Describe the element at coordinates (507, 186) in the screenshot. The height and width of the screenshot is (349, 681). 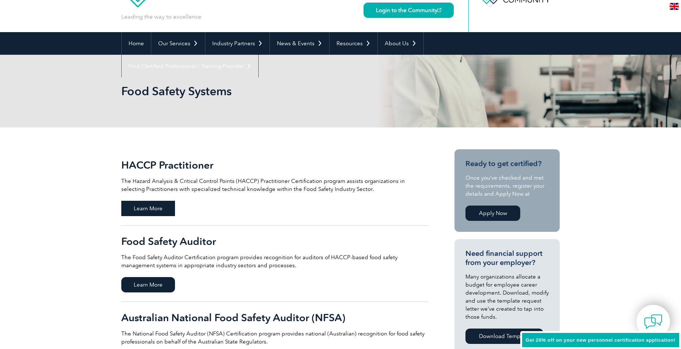
I see `p: Once you’ve checked and met the requirements, register your details and Apply Now at` at that location.